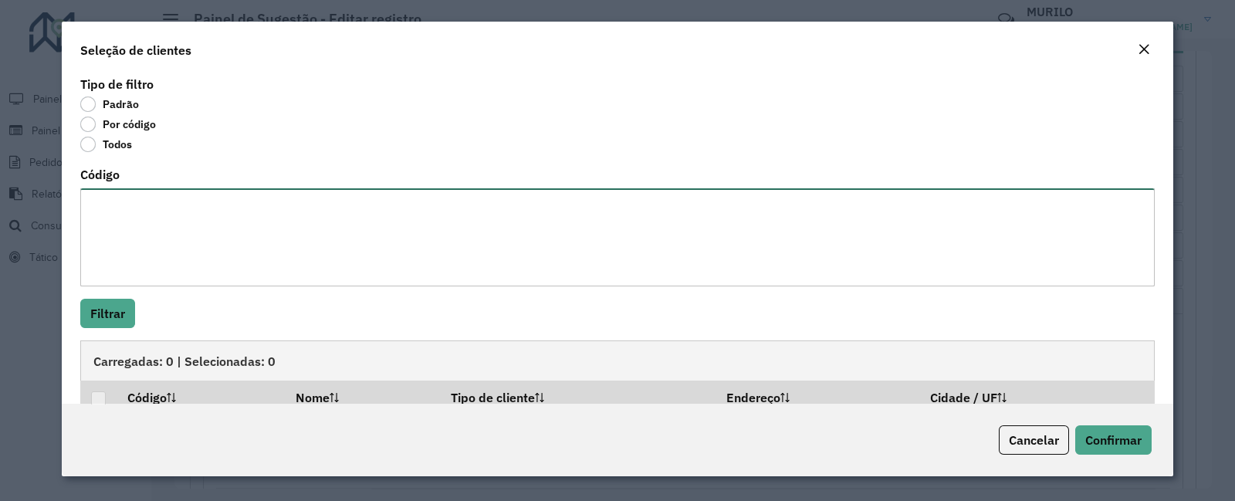 This screenshot has height=501, width=1235. What do you see at coordinates (1113, 440) in the screenshot?
I see `span: Confirmar` at bounding box center [1113, 440].